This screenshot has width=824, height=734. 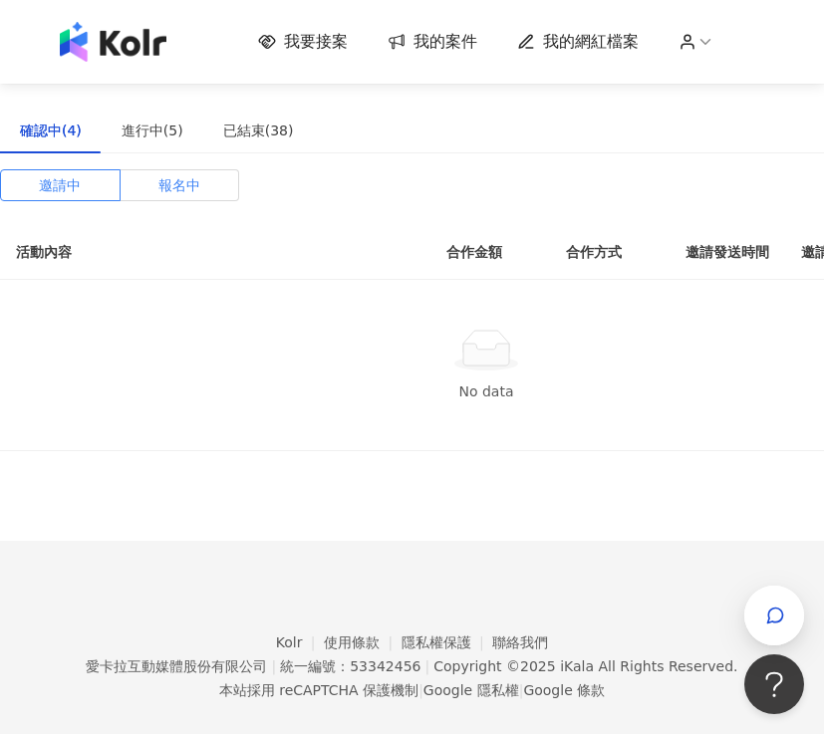 What do you see at coordinates (316, 42) in the screenshot?
I see `span: 我要接案` at bounding box center [316, 42].